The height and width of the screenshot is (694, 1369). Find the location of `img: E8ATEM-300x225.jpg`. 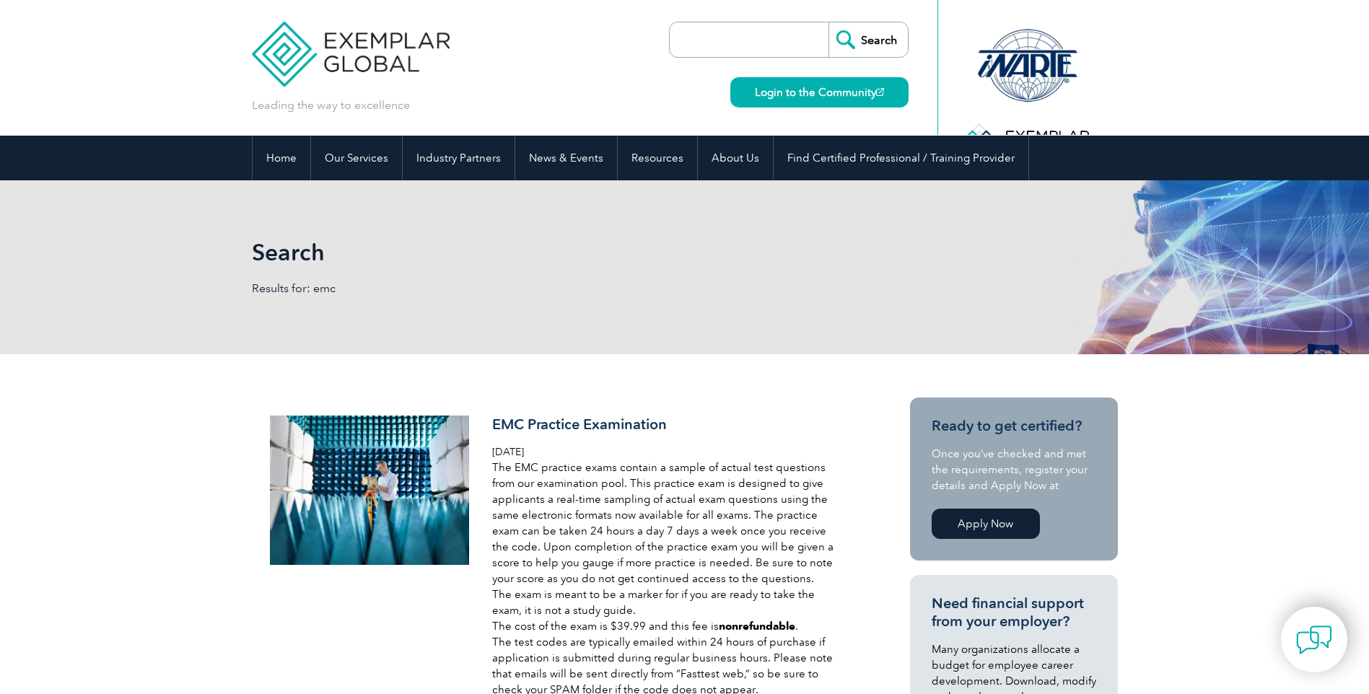

img: E8ATEM-300x225.jpg is located at coordinates (369, 490).